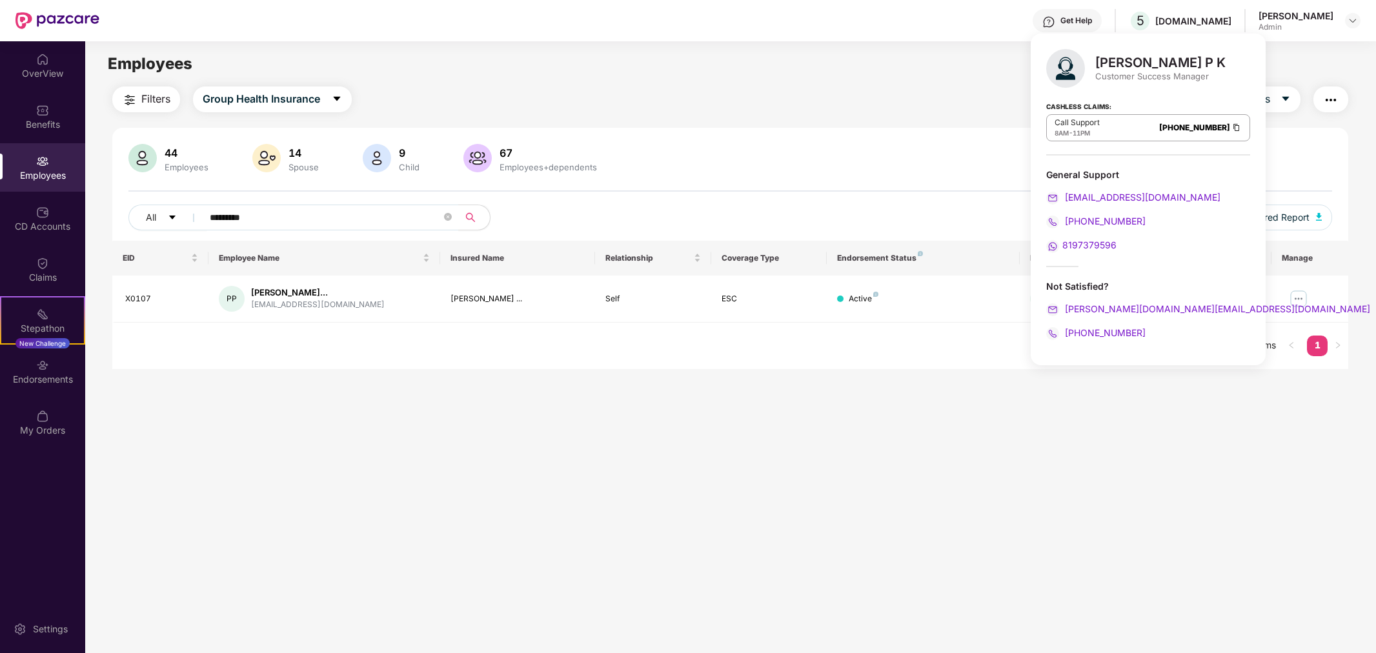 The image size is (1376, 653). Describe the element at coordinates (409, 153) in the screenshot. I see `div: 9` at that location.